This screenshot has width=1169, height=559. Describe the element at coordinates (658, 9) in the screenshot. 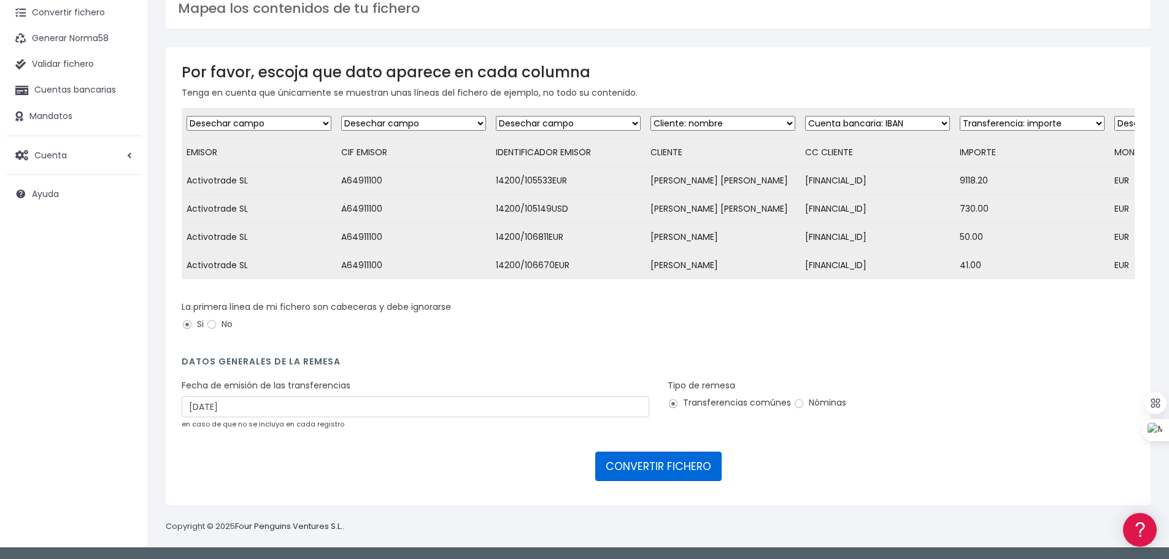

I see `h3: Mapea los contenidos de tu fichero` at that location.